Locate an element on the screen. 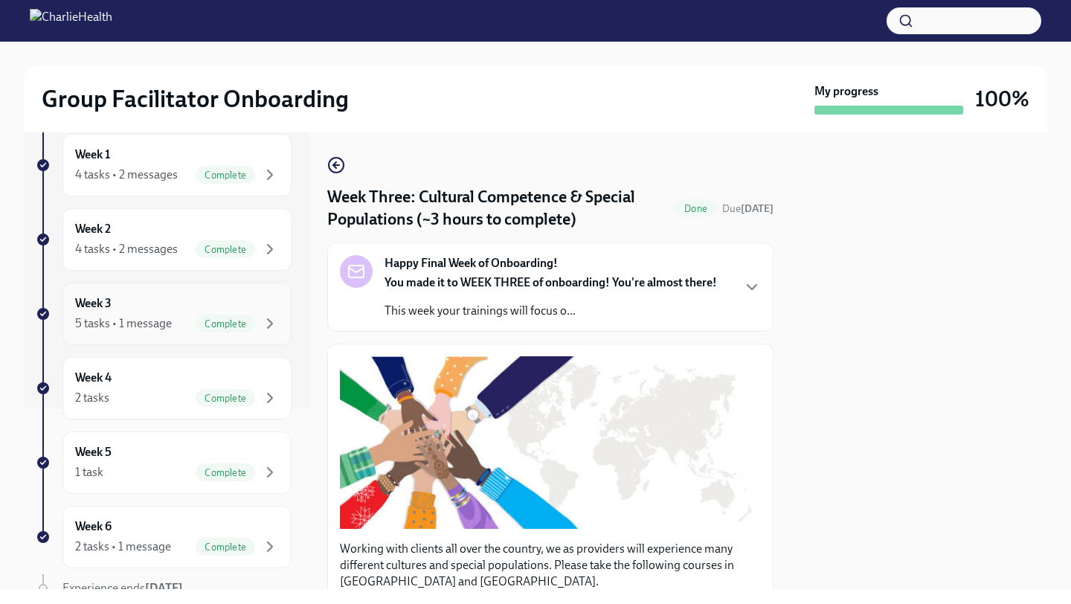 The height and width of the screenshot is (604, 1071). button: Zoom image is located at coordinates (550, 442).